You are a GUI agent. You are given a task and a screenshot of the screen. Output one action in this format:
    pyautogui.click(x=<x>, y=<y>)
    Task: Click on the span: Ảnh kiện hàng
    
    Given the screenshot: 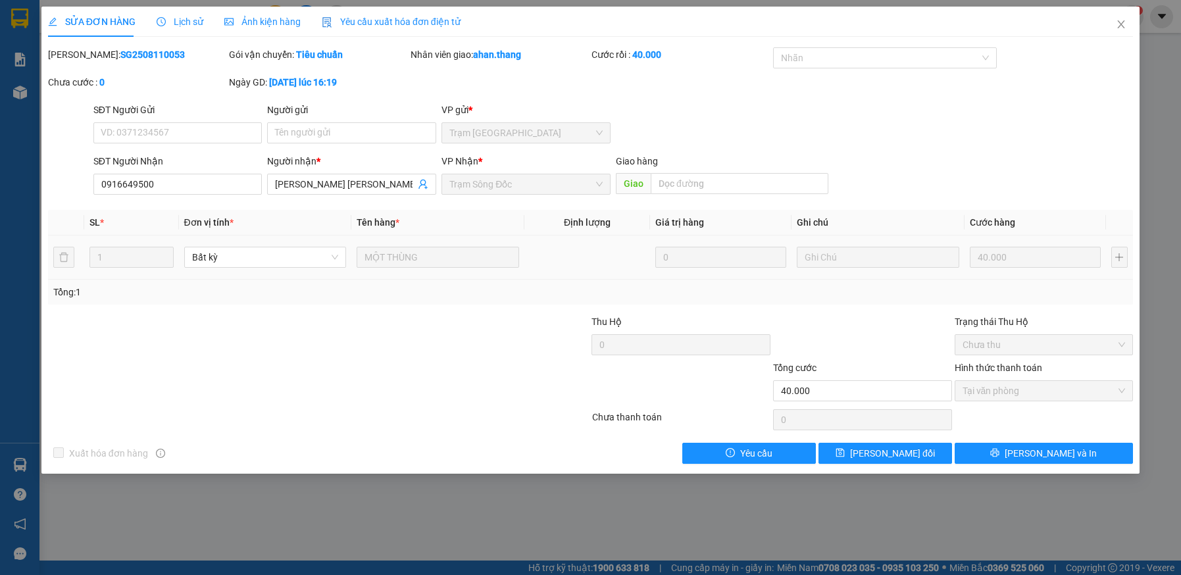 What is the action you would take?
    pyautogui.click(x=262, y=22)
    